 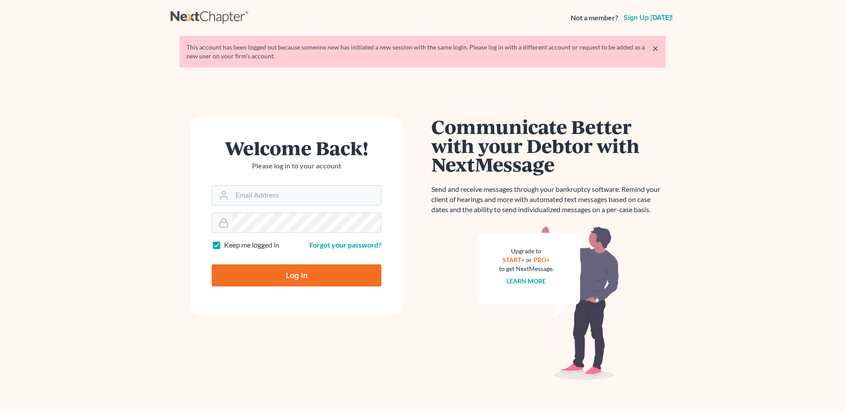 What do you see at coordinates (345, 244) in the screenshot?
I see `a: Forgot your password?` at bounding box center [345, 244].